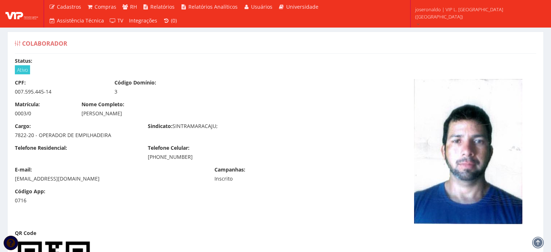  What do you see at coordinates (213, 7) in the screenshot?
I see `span: Relatórios Analíticos` at bounding box center [213, 7].